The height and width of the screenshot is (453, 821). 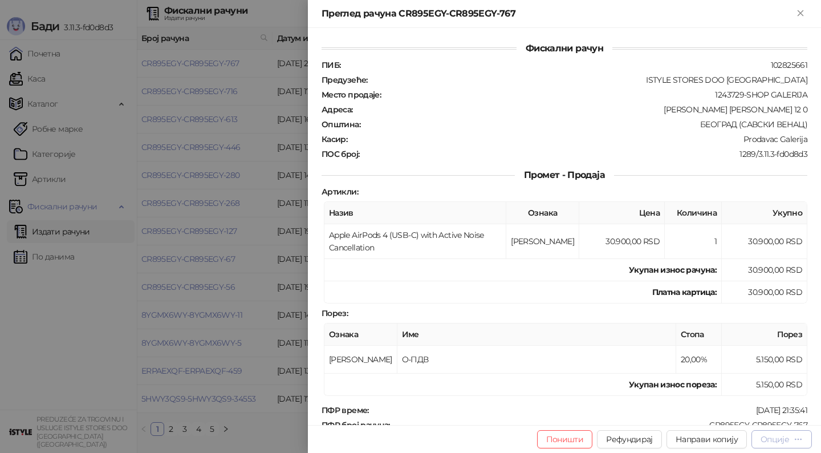 What do you see at coordinates (693, 241) in the screenshot?
I see `td: 1` at bounding box center [693, 241].